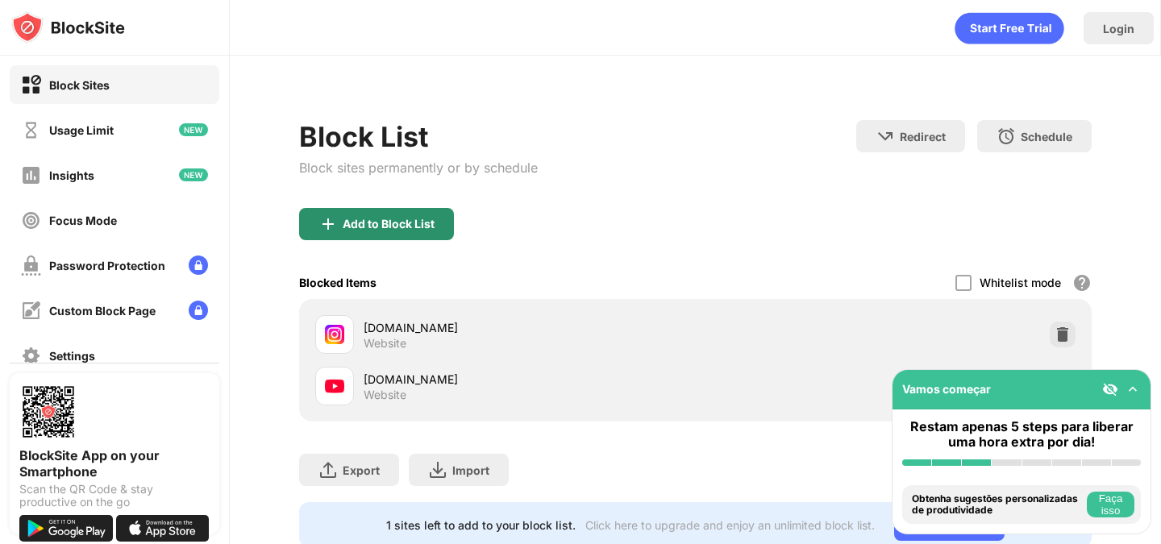 The width and height of the screenshot is (1161, 544). What do you see at coordinates (102, 310) in the screenshot?
I see `div: Custom Block Page` at bounding box center [102, 310].